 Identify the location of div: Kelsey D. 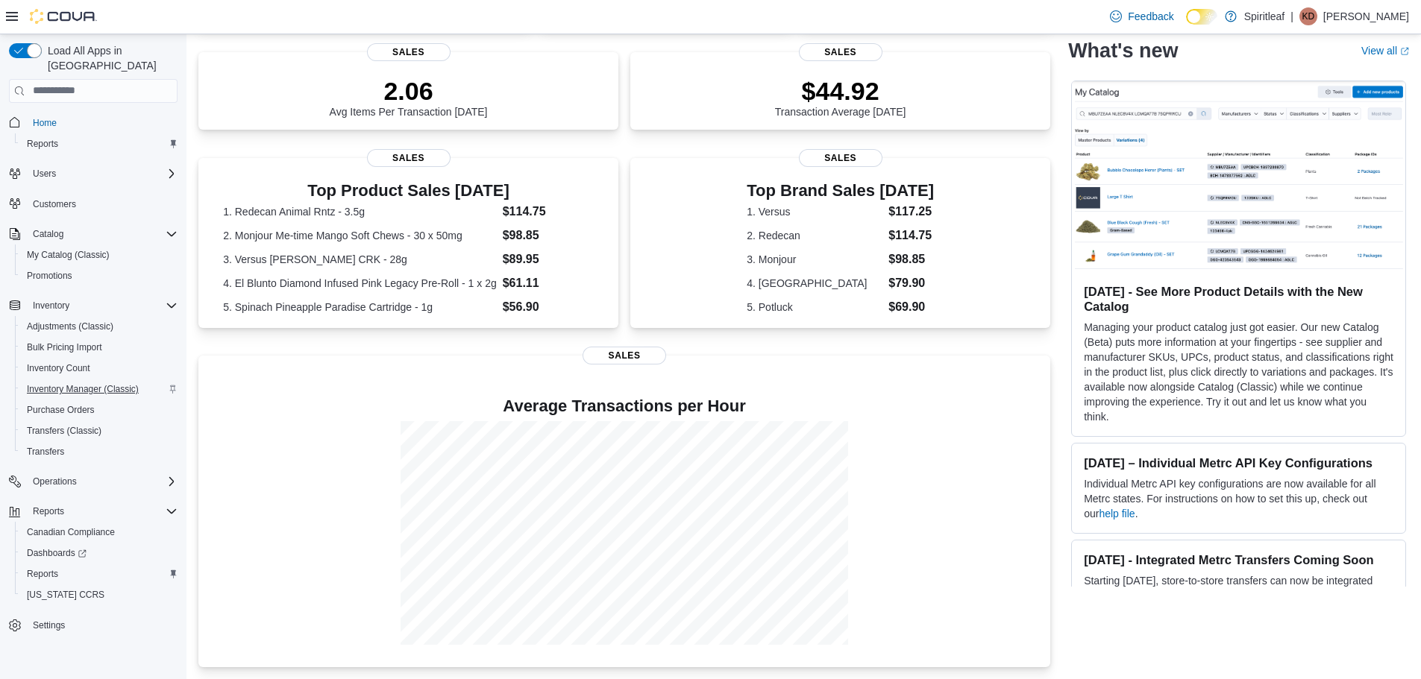
(1308, 16).